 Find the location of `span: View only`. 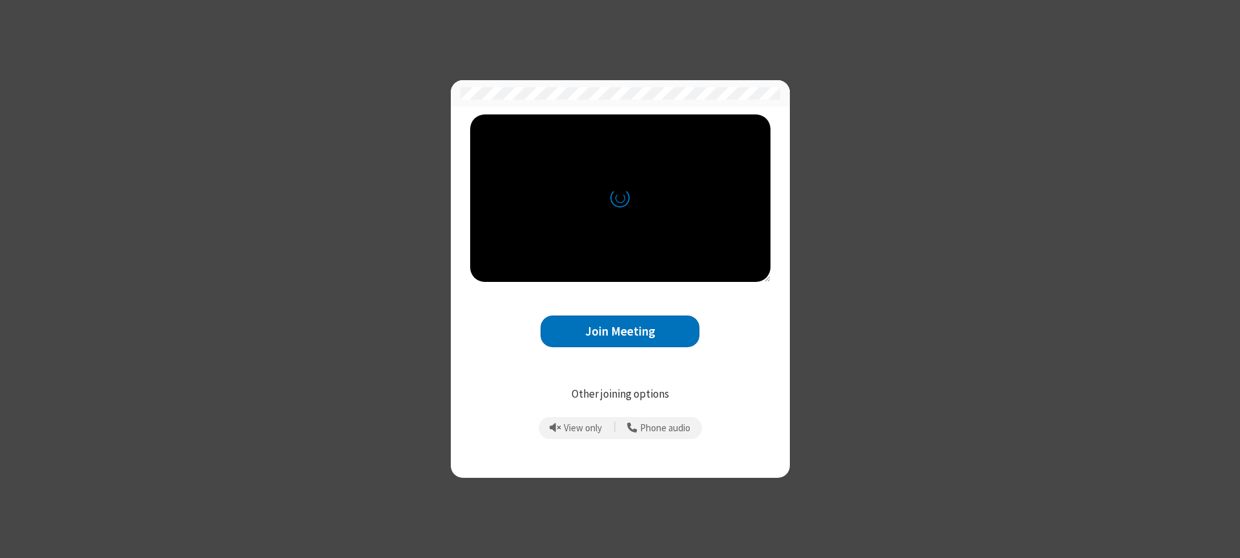

span: View only is located at coordinates (583, 428).